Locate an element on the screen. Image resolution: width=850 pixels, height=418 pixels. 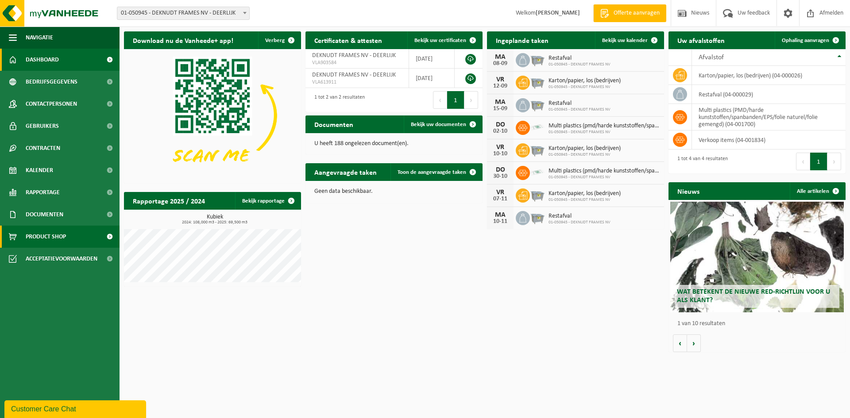
span: Rapportage is located at coordinates (43, 193).